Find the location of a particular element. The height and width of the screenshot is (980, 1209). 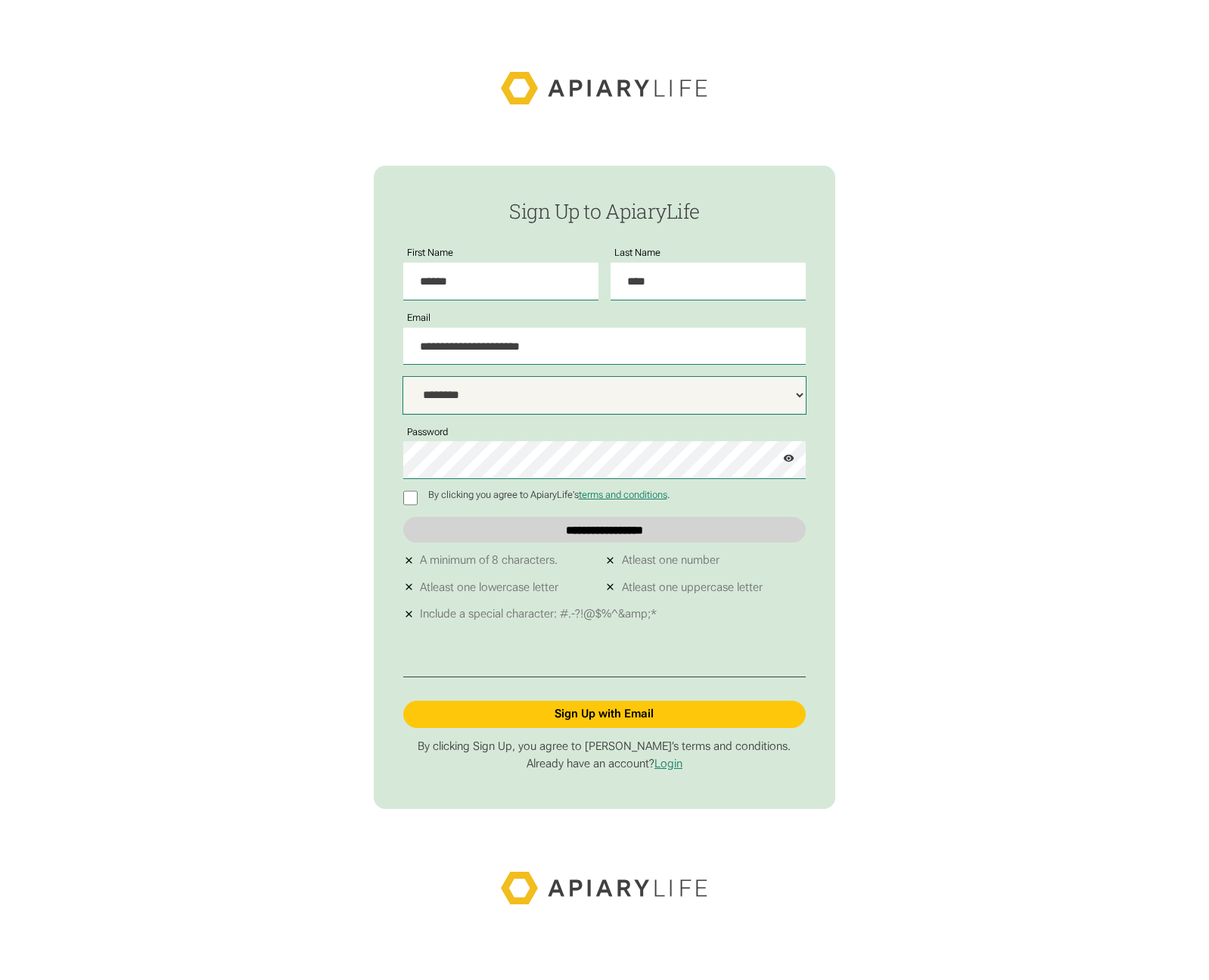

a: terms and conditions is located at coordinates (623, 494).